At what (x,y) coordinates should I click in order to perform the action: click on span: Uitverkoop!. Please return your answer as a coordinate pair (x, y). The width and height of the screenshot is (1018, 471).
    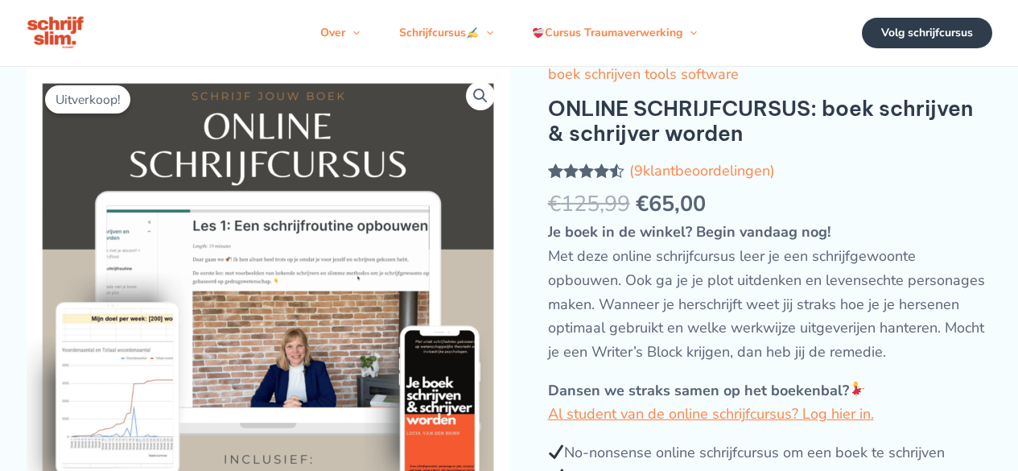
    Looking at the image, I should click on (88, 99).